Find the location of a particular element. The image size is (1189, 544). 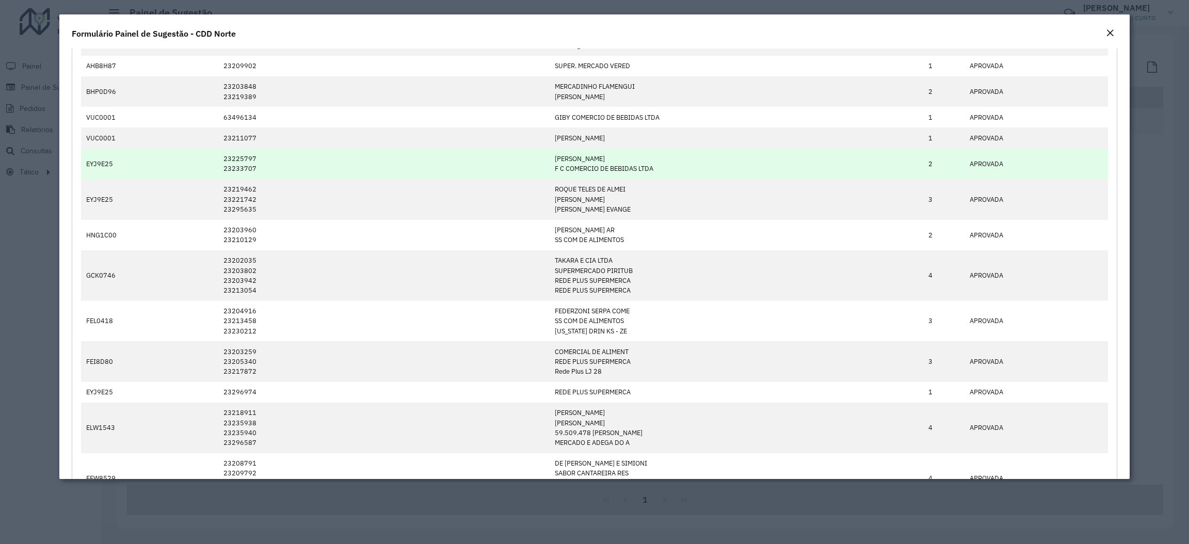

td: 23208791 23209792 23212101 23218706 is located at coordinates (383, 478).